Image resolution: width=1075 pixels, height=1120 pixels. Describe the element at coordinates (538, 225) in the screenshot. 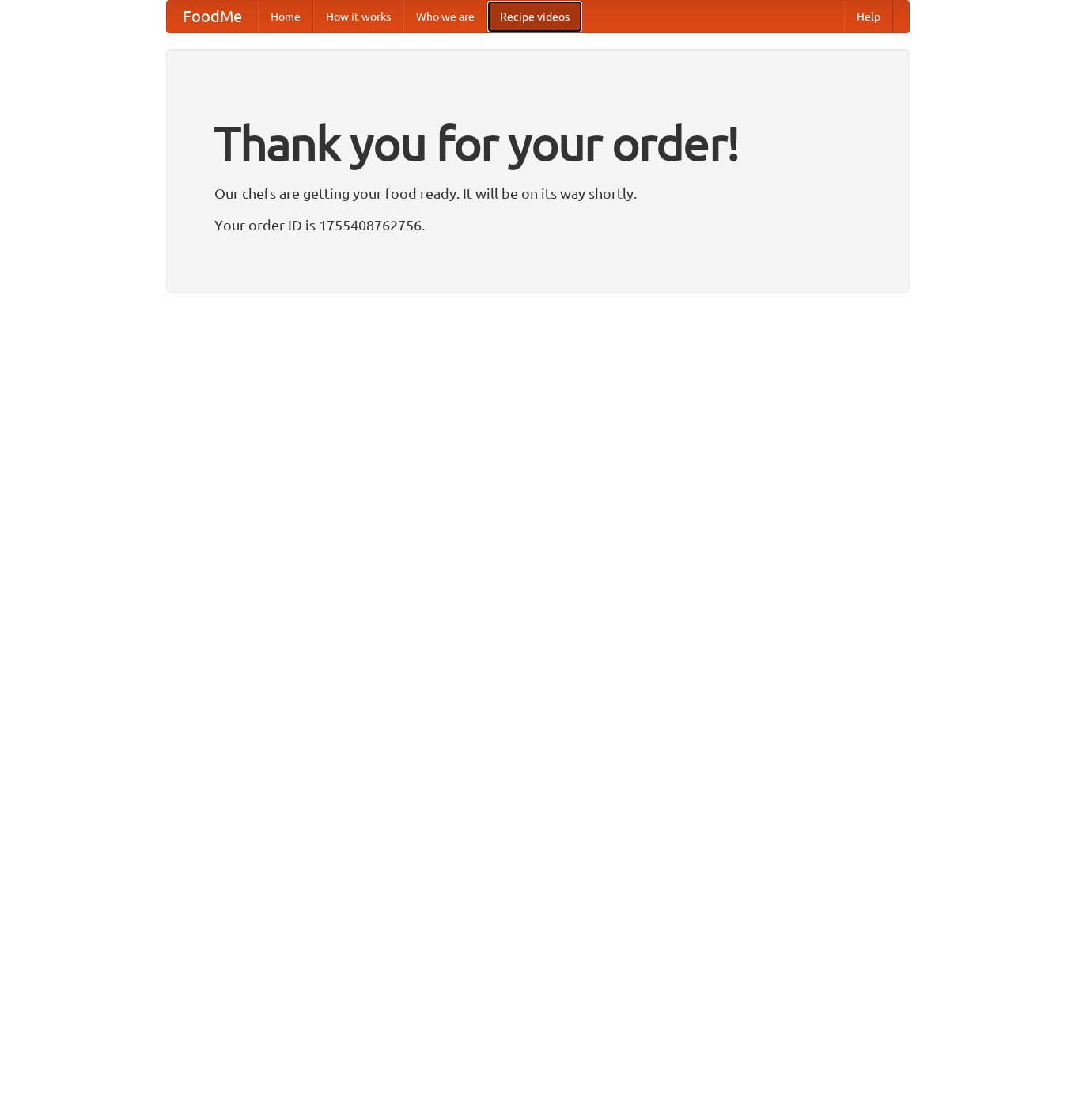

I see `p: Your order ID is 1755408762756.` at that location.